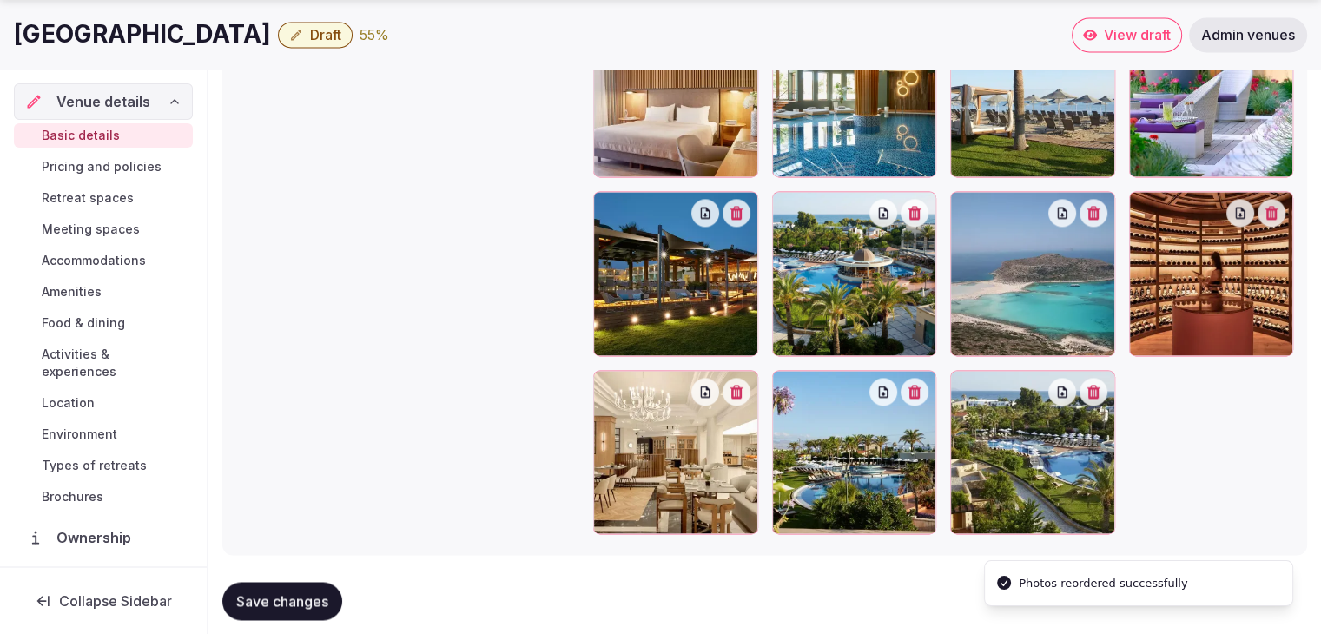  What do you see at coordinates (855, 96) in the screenshot?
I see `div: minoapalace21-0581-1600x960.webp` at bounding box center [855, 96].